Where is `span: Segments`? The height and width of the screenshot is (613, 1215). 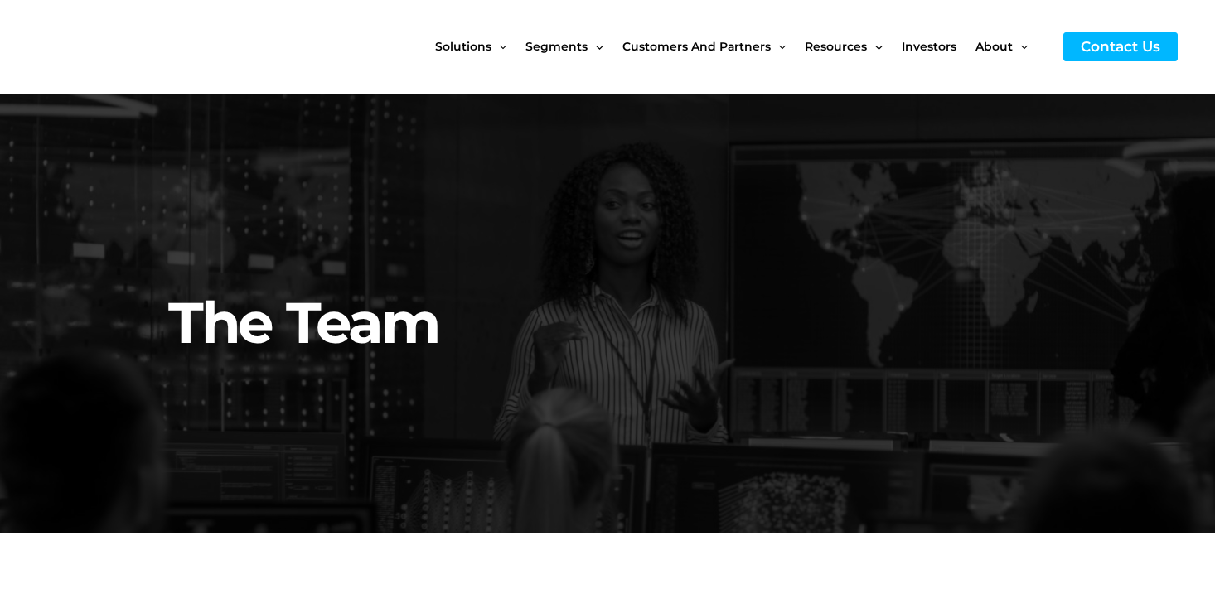 span: Segments is located at coordinates (556, 46).